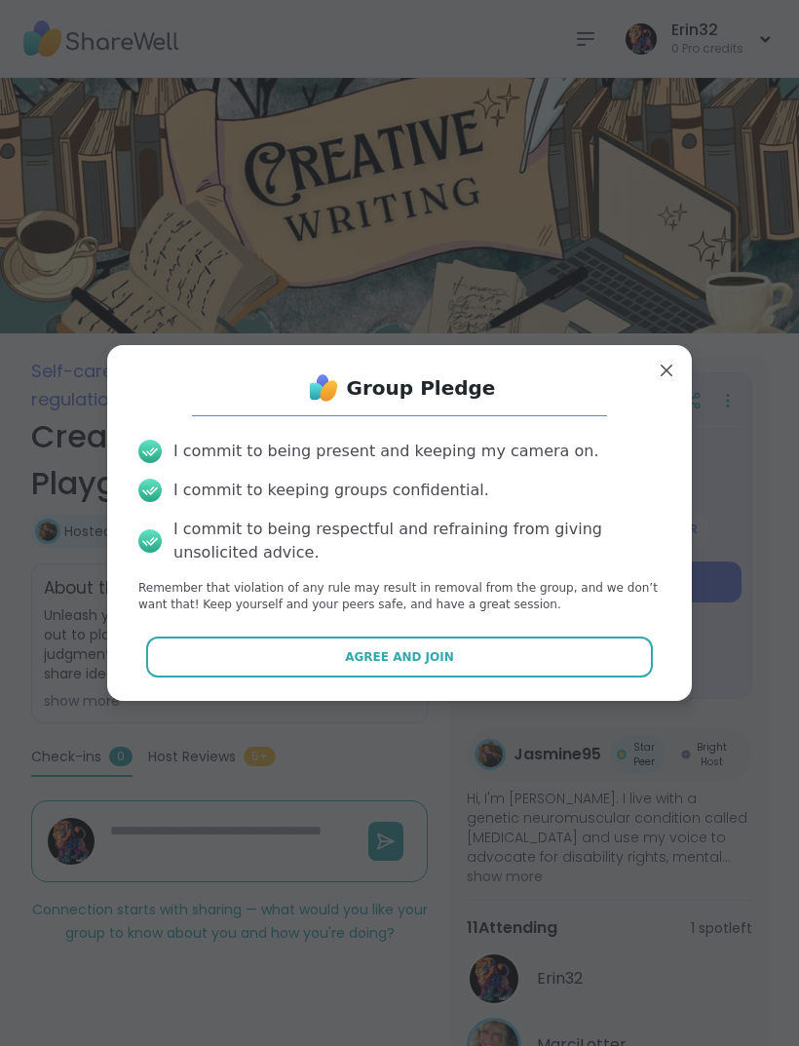 Image resolution: width=799 pixels, height=1046 pixels. What do you see at coordinates (421, 388) in the screenshot?
I see `h1: Group Pledge` at bounding box center [421, 388].